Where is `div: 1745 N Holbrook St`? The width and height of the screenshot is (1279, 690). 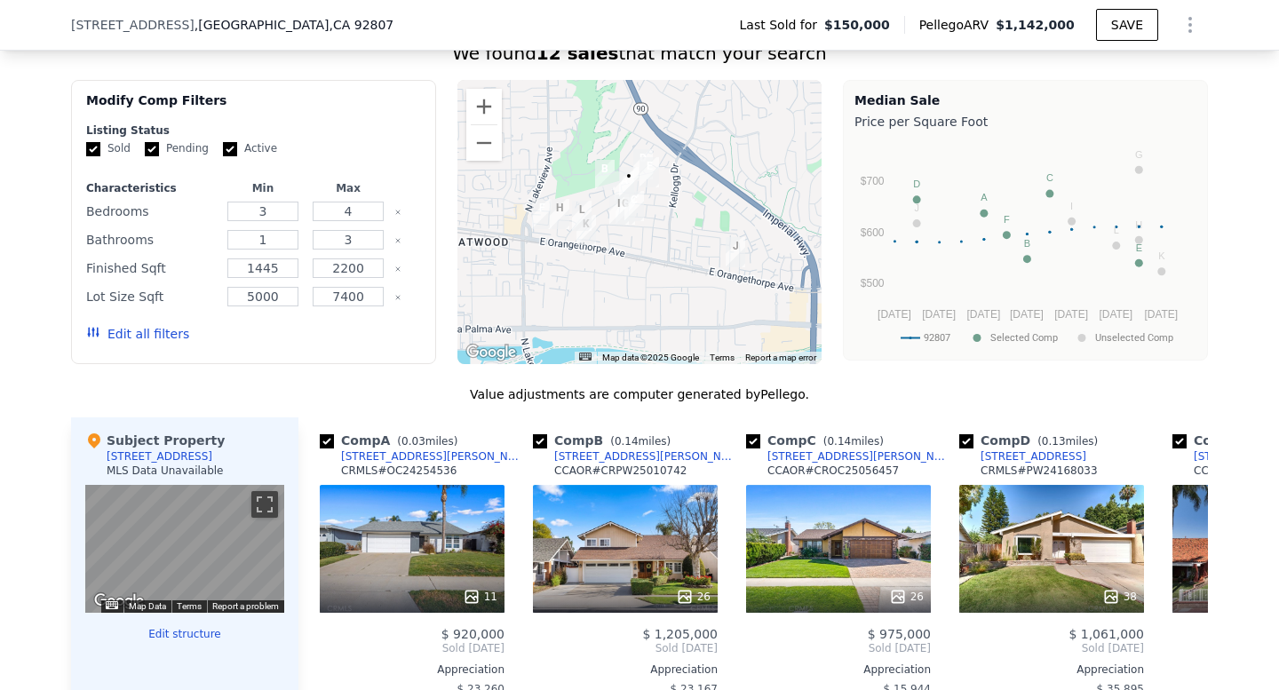
div: 1745 N Holbrook St is located at coordinates (582, 216).